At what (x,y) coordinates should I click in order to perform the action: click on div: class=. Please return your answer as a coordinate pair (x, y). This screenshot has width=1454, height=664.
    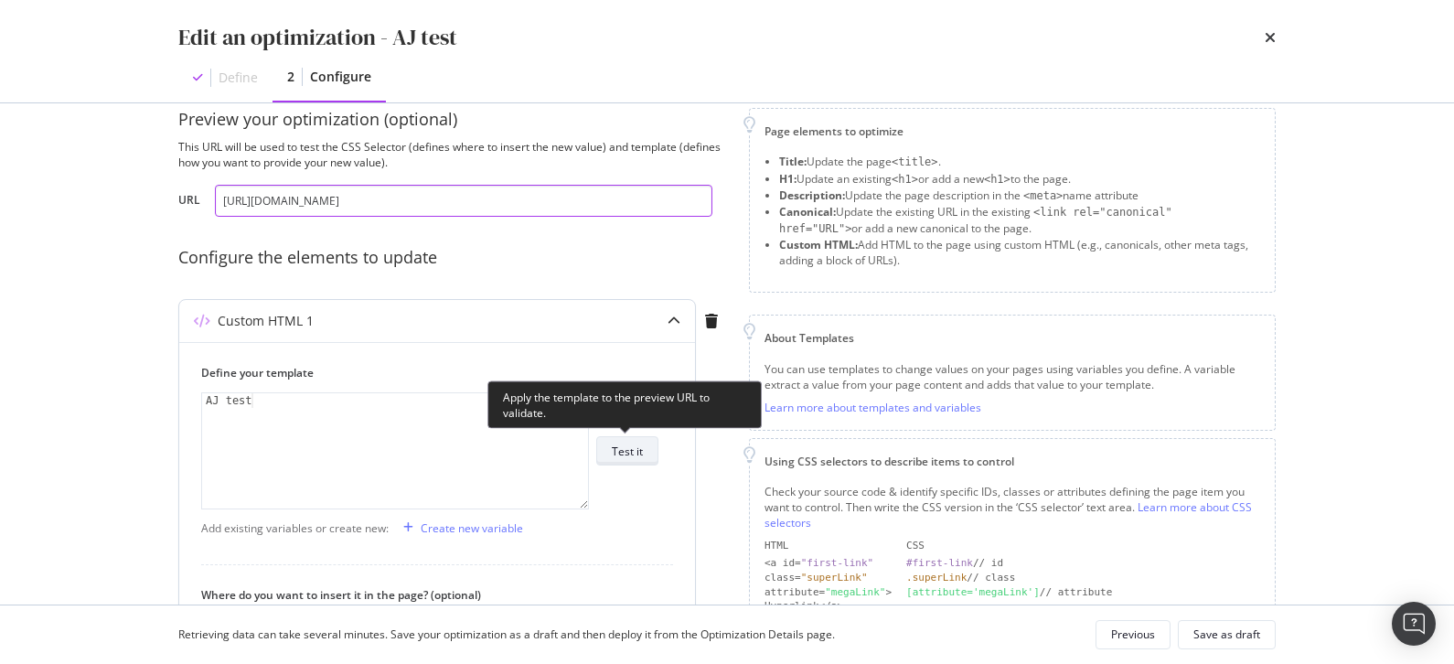
    Looking at the image, I should click on (827, 578).